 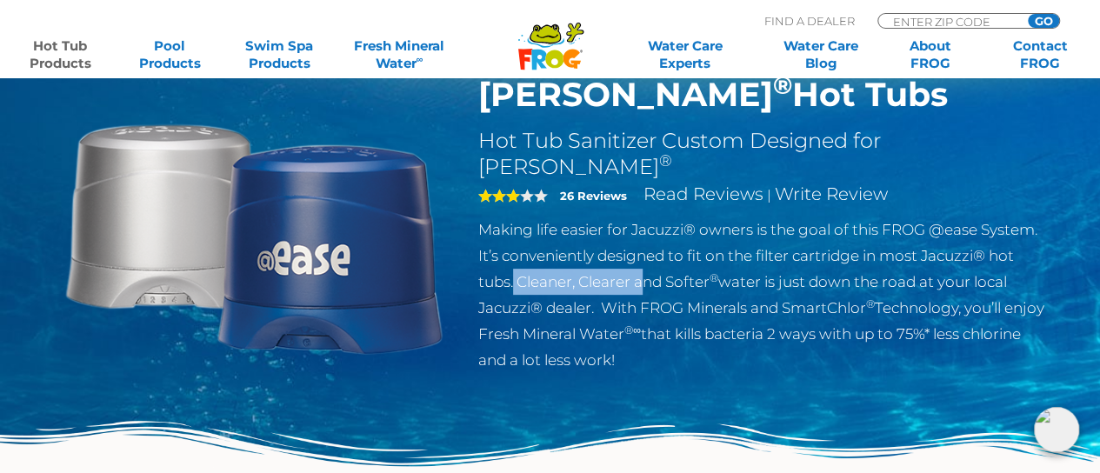 I want to click on a: Read Reviews, so click(x=704, y=194).